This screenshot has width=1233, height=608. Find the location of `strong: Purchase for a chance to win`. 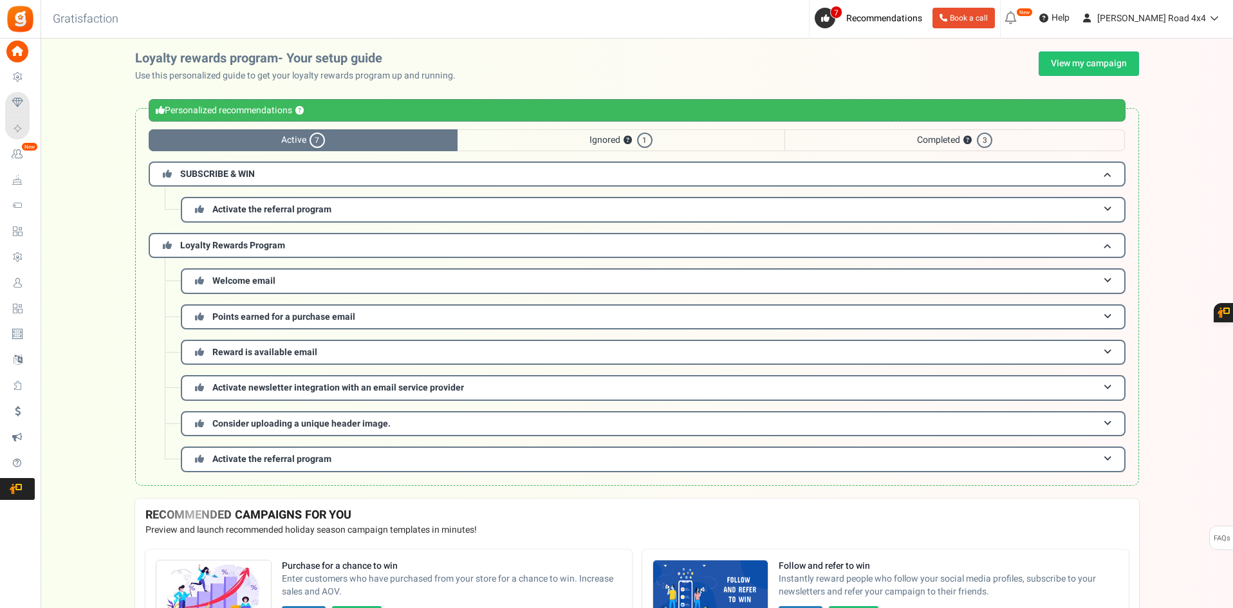

strong: Purchase for a chance to win is located at coordinates (452, 566).